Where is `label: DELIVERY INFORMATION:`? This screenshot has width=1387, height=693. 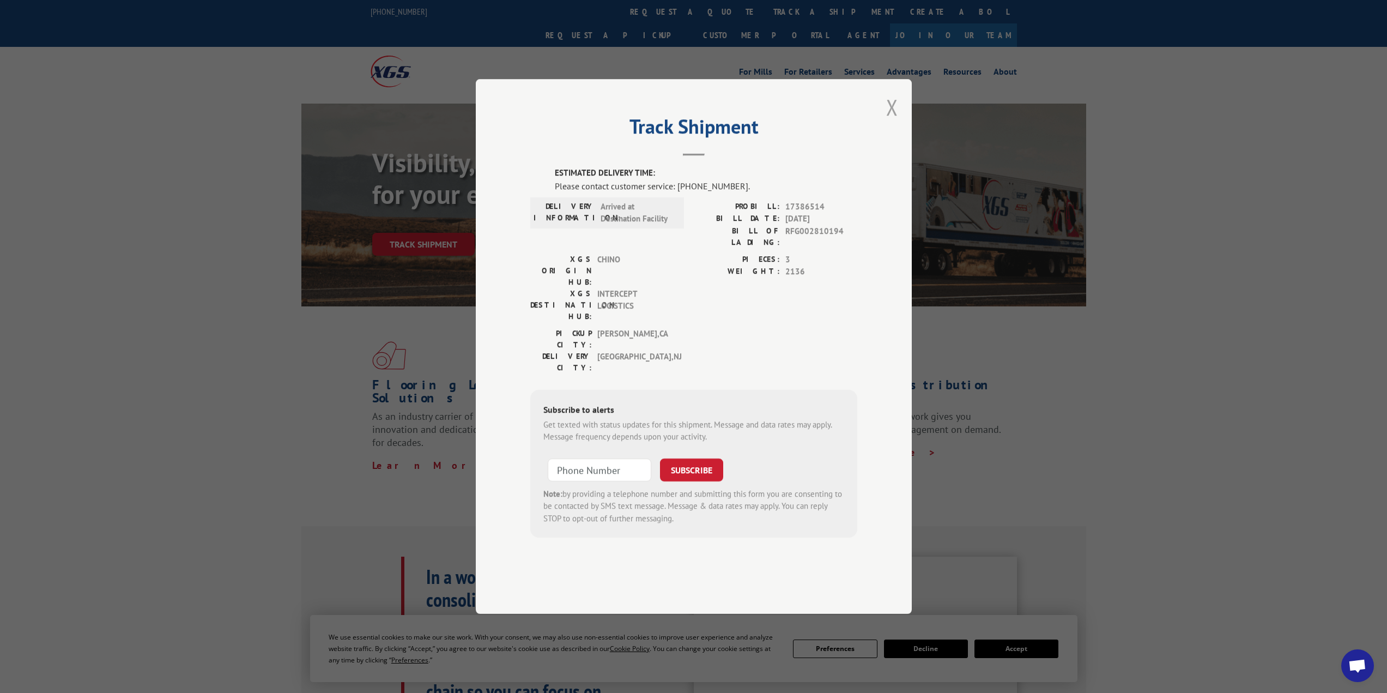
label: DELIVERY INFORMATION: is located at coordinates (564, 213).